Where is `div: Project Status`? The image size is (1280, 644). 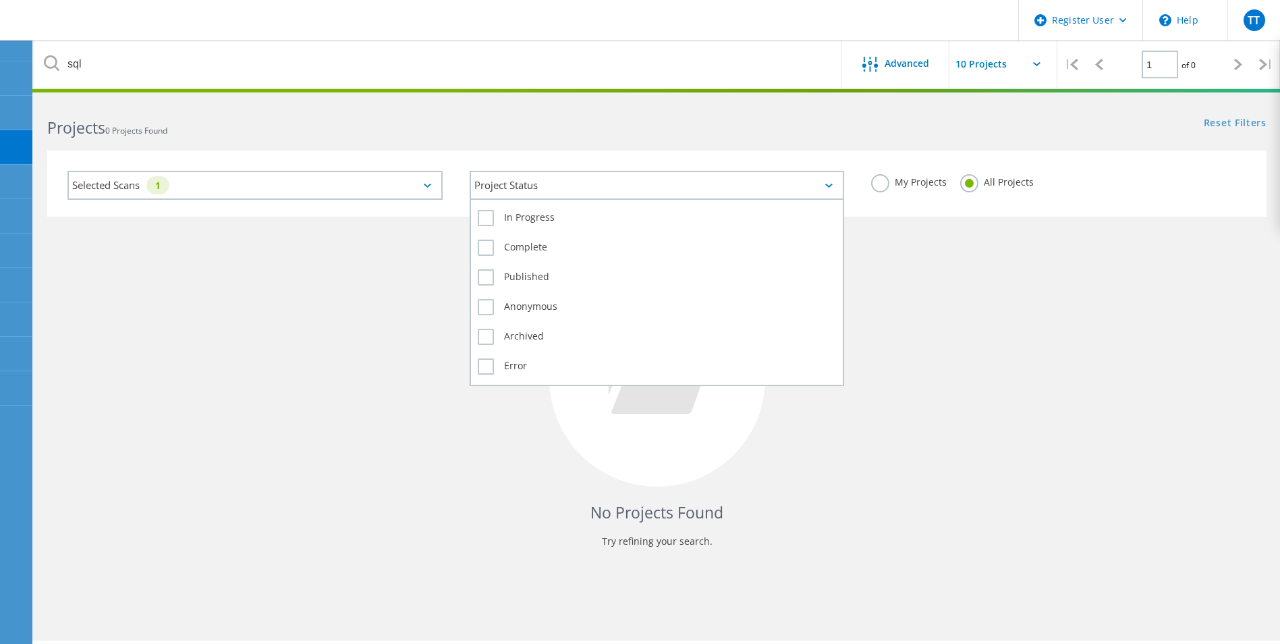
div: Project Status is located at coordinates (657, 185).